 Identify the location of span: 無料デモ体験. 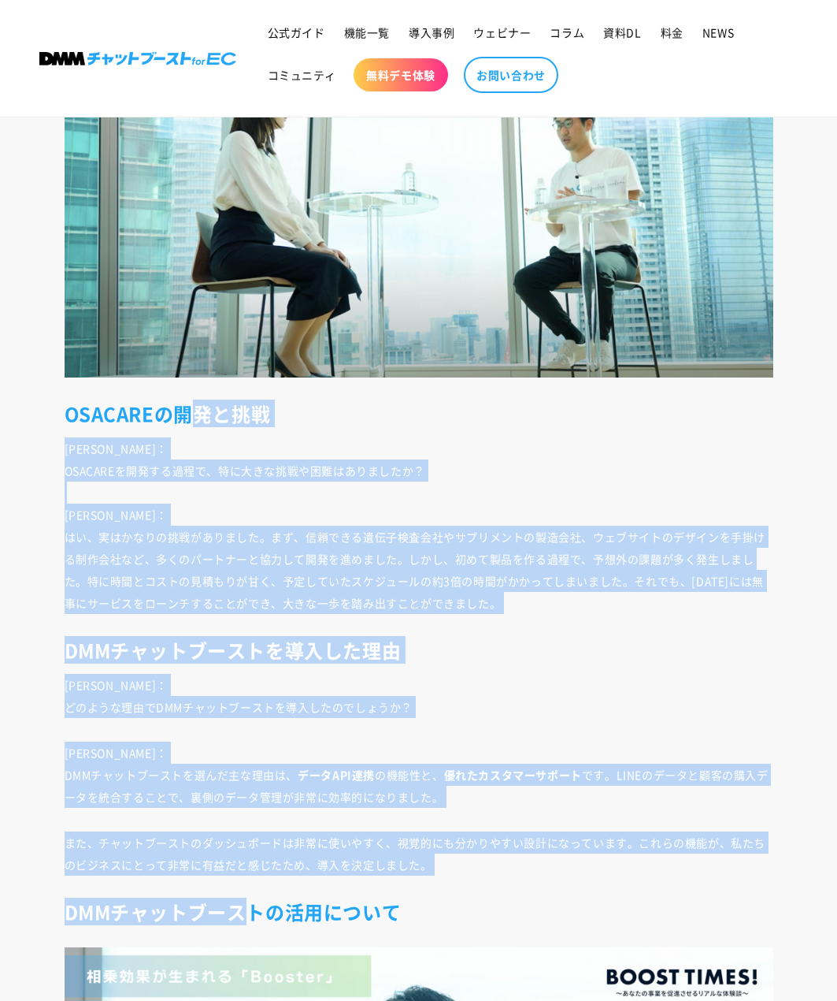
(401, 75).